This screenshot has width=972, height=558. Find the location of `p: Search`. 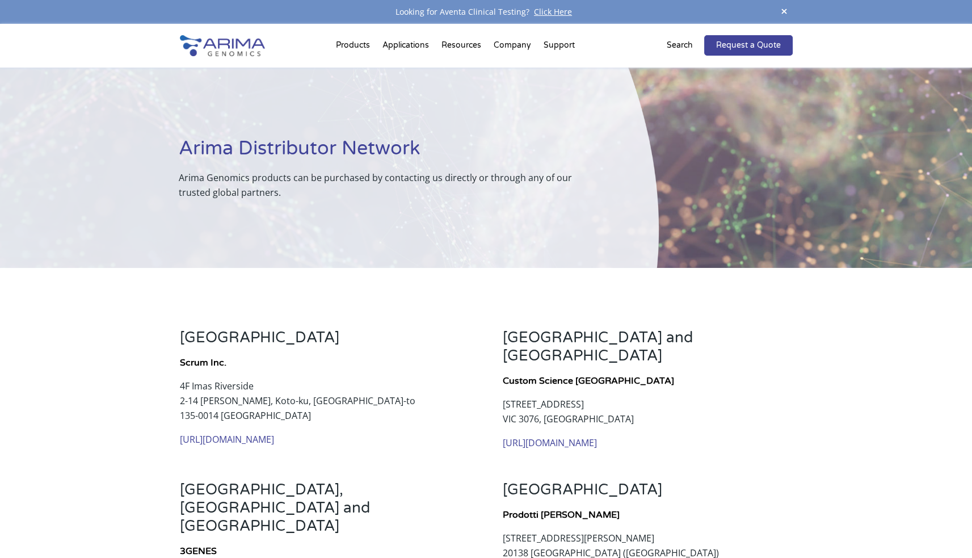

p: Search is located at coordinates (679, 45).